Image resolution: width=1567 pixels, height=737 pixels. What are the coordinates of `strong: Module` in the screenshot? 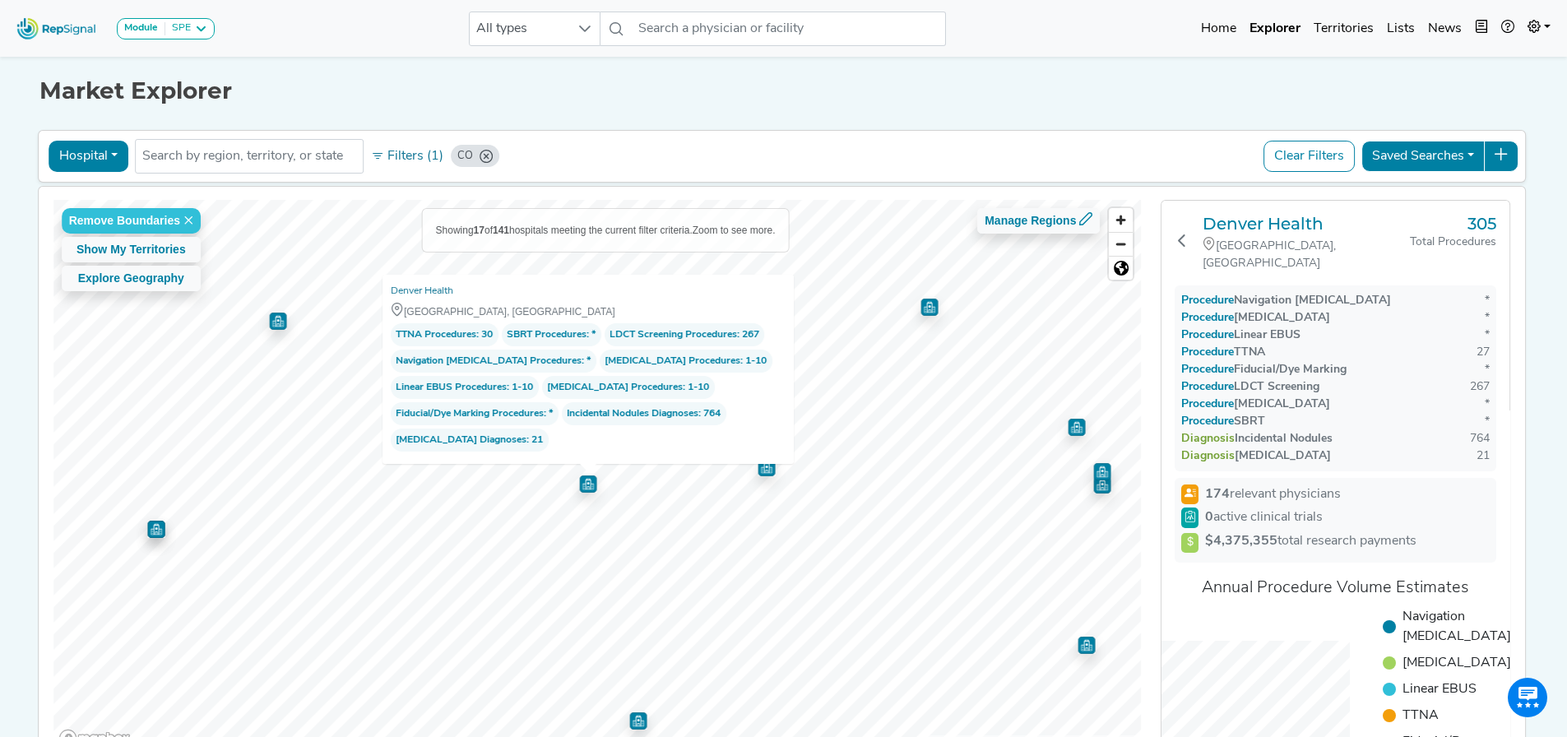 It's located at (141, 28).